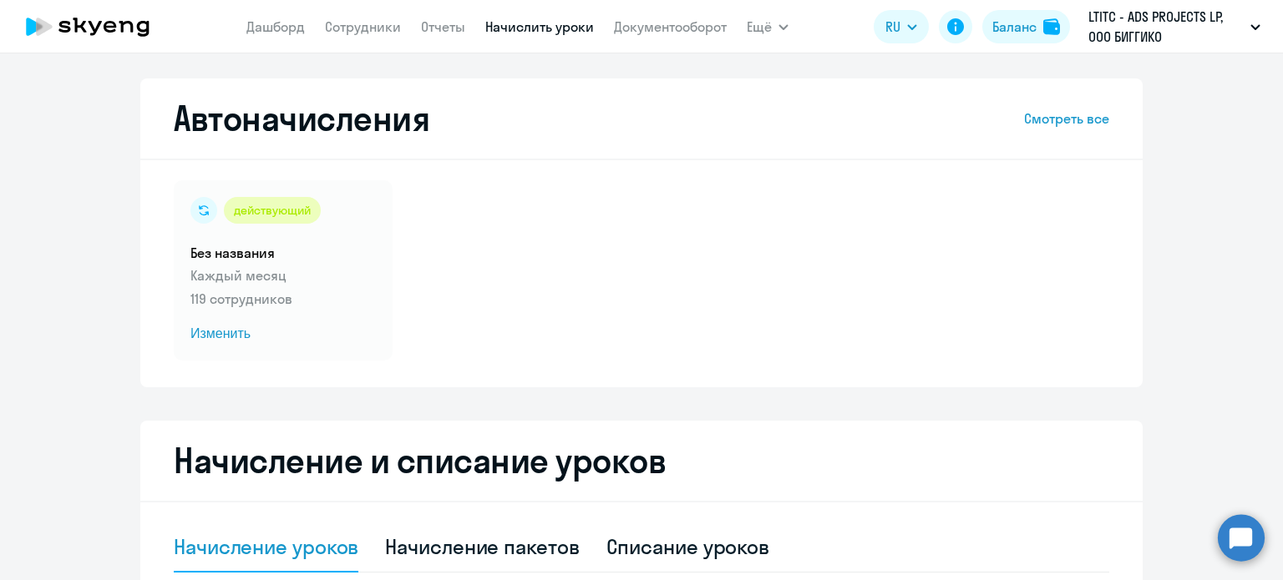  Describe the element at coordinates (443, 27) in the screenshot. I see `a: Отчеты` at that location.